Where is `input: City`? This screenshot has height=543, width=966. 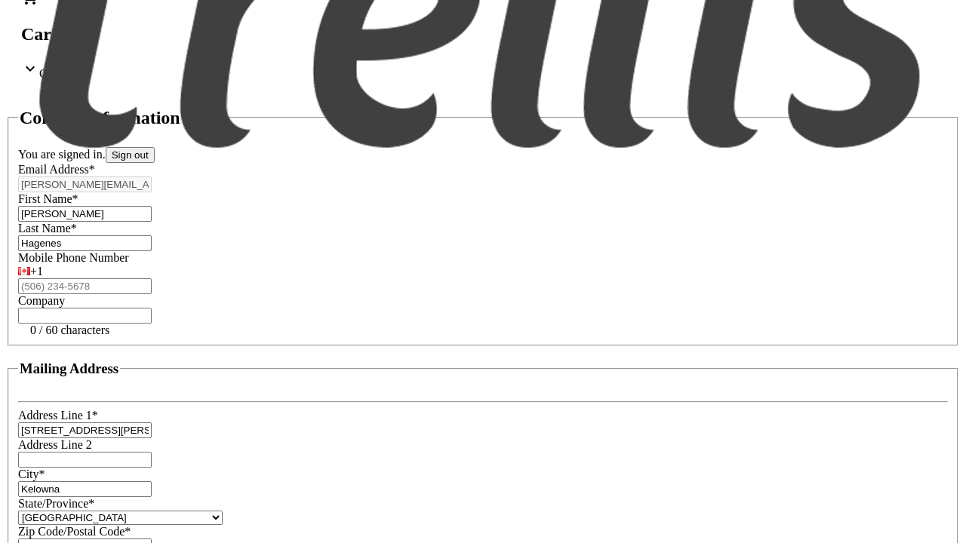 input: City is located at coordinates (85, 489).